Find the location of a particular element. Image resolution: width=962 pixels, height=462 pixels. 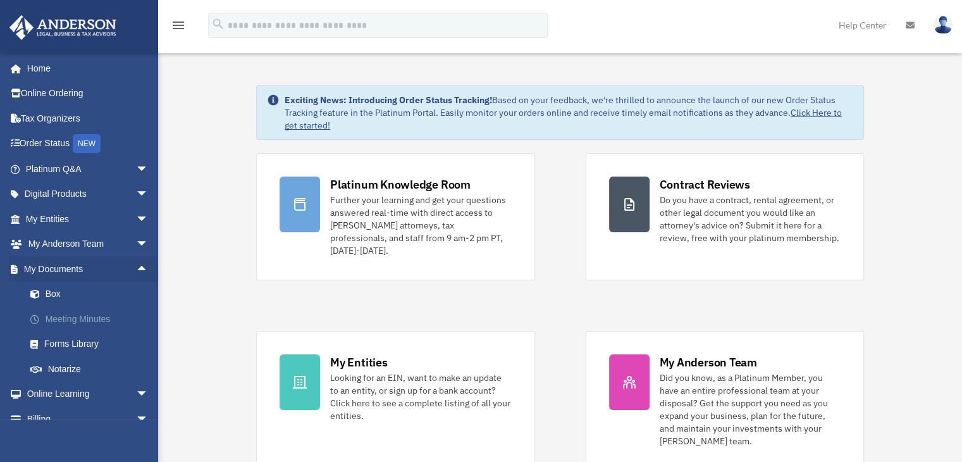

a: Order StatusNEW is located at coordinates (88, 144).